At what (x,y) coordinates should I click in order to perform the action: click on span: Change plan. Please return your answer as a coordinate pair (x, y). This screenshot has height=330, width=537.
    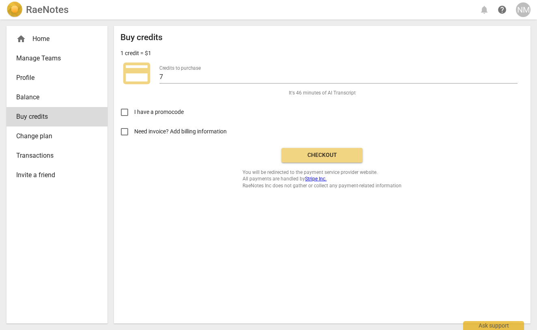
    Looking at the image, I should click on (54, 136).